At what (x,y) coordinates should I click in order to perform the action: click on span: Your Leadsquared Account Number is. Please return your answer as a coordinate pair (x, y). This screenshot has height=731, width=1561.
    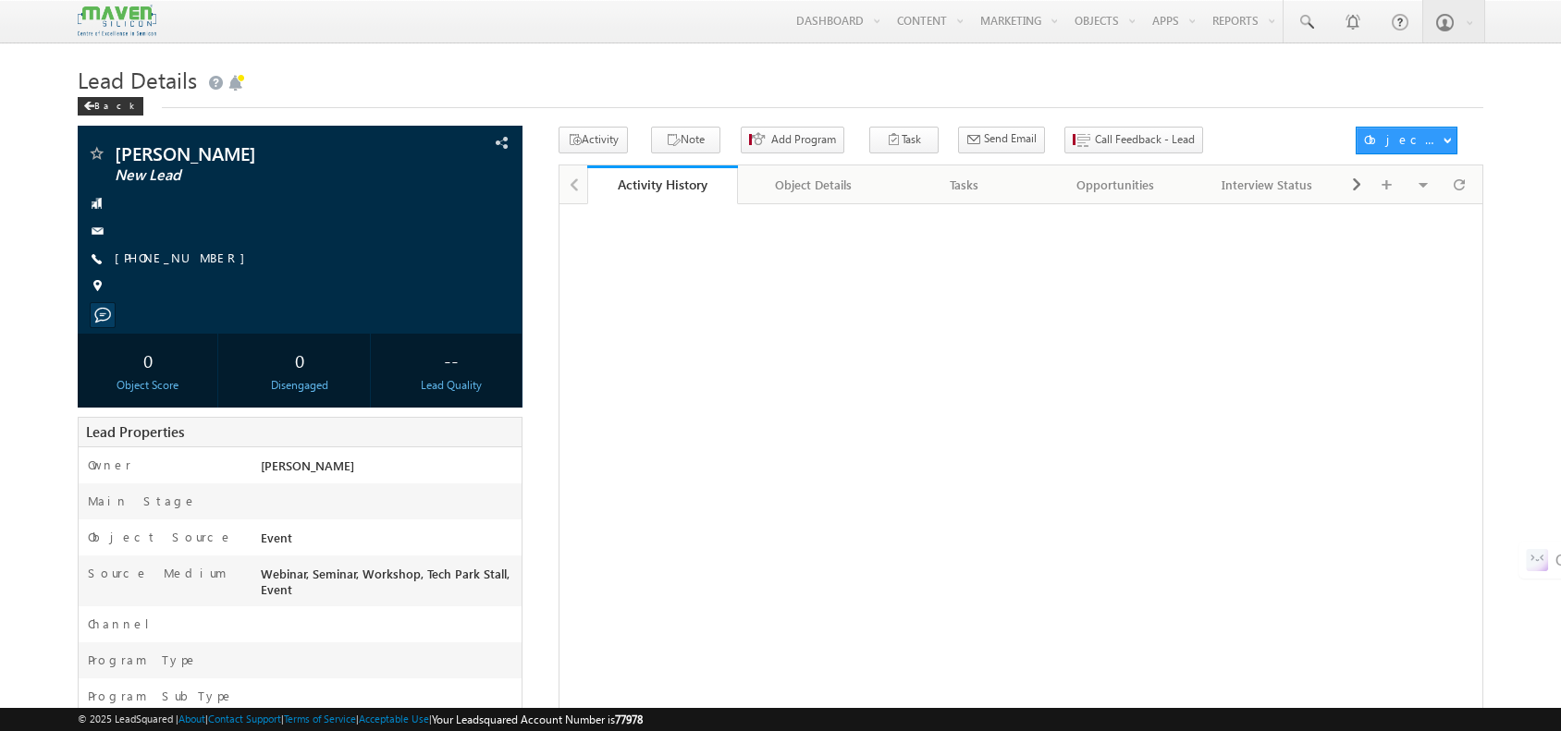
    Looking at the image, I should click on (537, 719).